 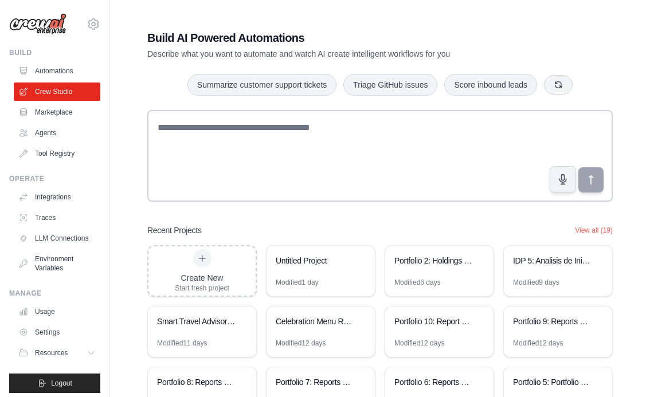 What do you see at coordinates (434, 261) in the screenshot?
I see `div: Portfolio 2: Holdings Batch Analyzer` at bounding box center [434, 261].